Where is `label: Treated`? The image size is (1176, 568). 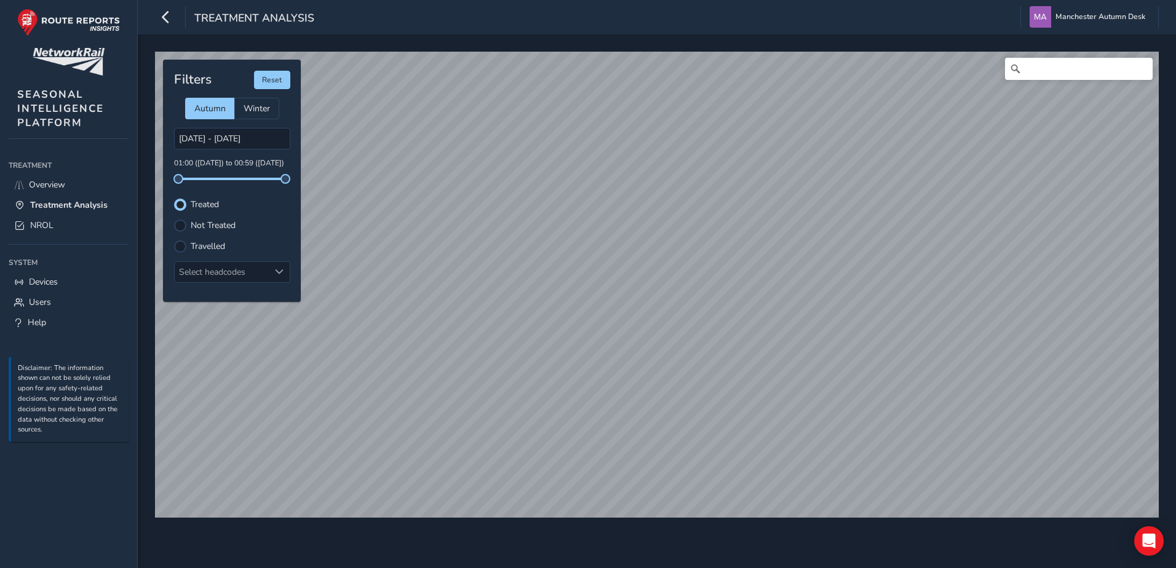 label: Treated is located at coordinates (205, 205).